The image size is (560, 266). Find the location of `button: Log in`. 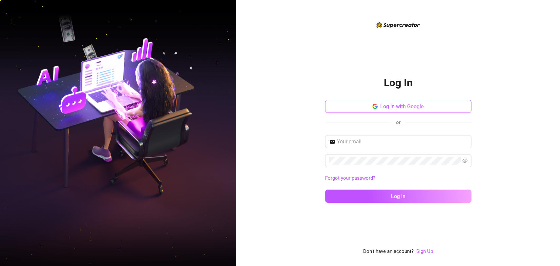

button: Log in is located at coordinates (398, 196).